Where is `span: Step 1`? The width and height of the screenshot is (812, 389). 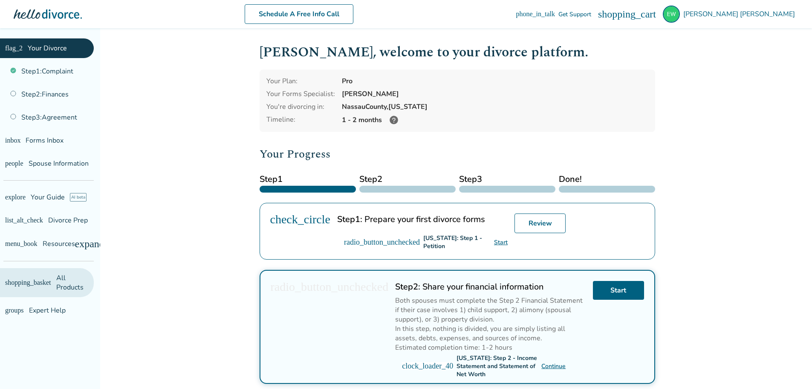
span: Step 1 is located at coordinates (308, 179).